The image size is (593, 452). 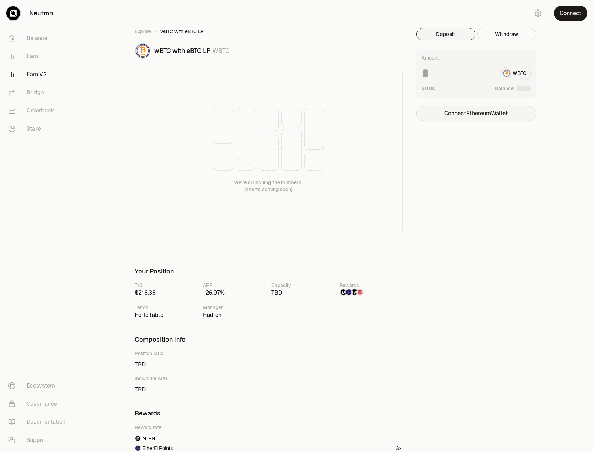 I want to click on img: Structured Points, so click(x=355, y=292).